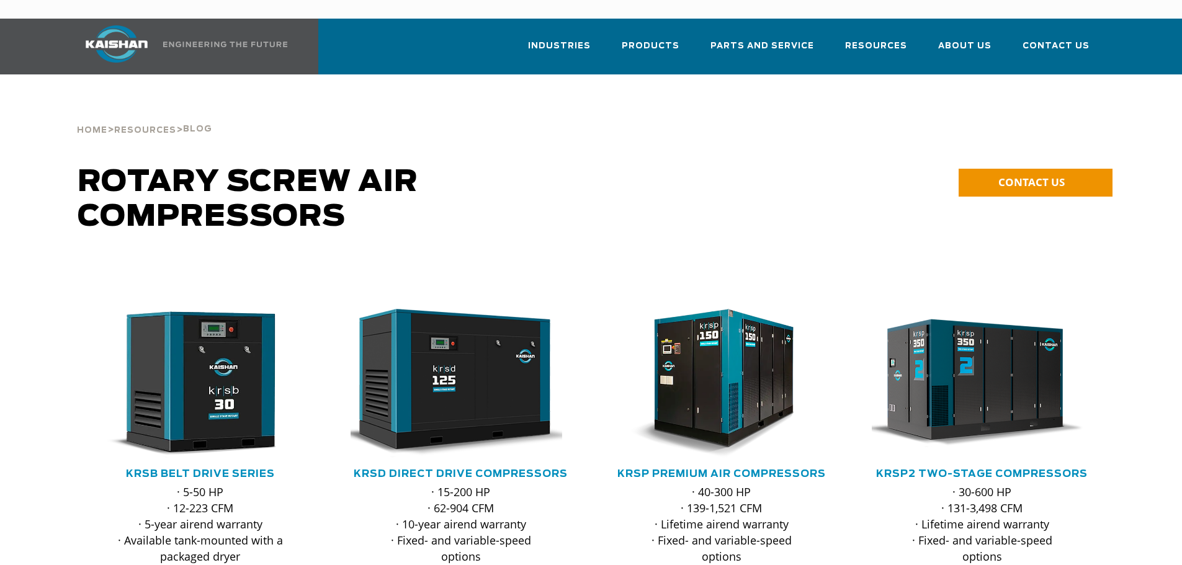  I want to click on img: krsd125, so click(452, 383).